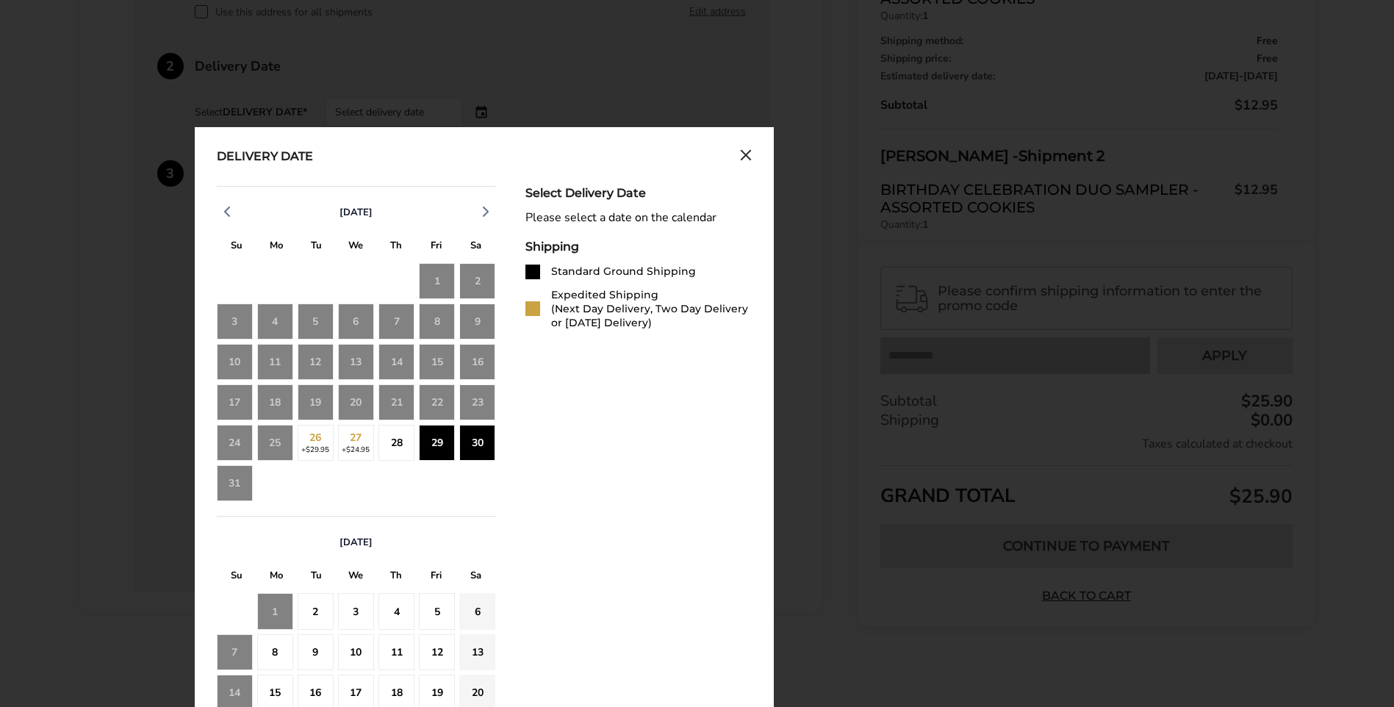 The height and width of the screenshot is (707, 1394). What do you see at coordinates (639, 193) in the screenshot?
I see `div: Select Delivery Date` at bounding box center [639, 193].